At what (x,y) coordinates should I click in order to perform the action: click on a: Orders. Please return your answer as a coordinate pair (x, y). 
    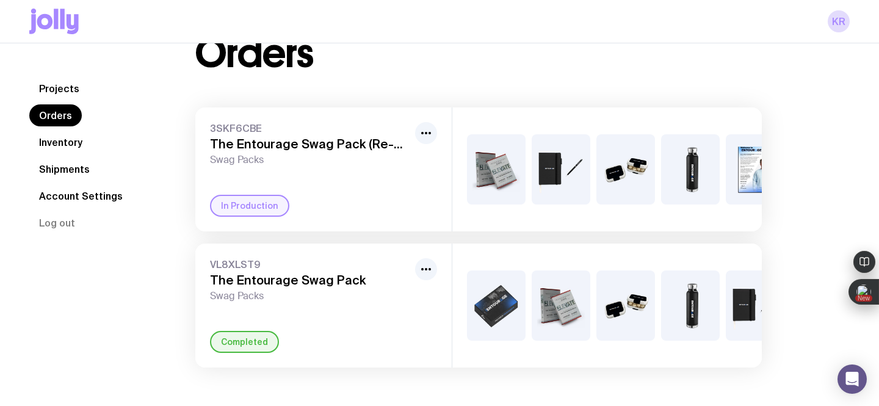
    Looking at the image, I should click on (56, 115).